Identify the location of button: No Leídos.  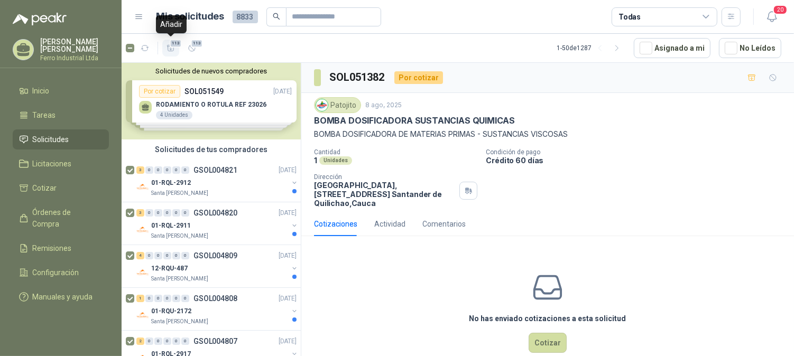
(750, 48).